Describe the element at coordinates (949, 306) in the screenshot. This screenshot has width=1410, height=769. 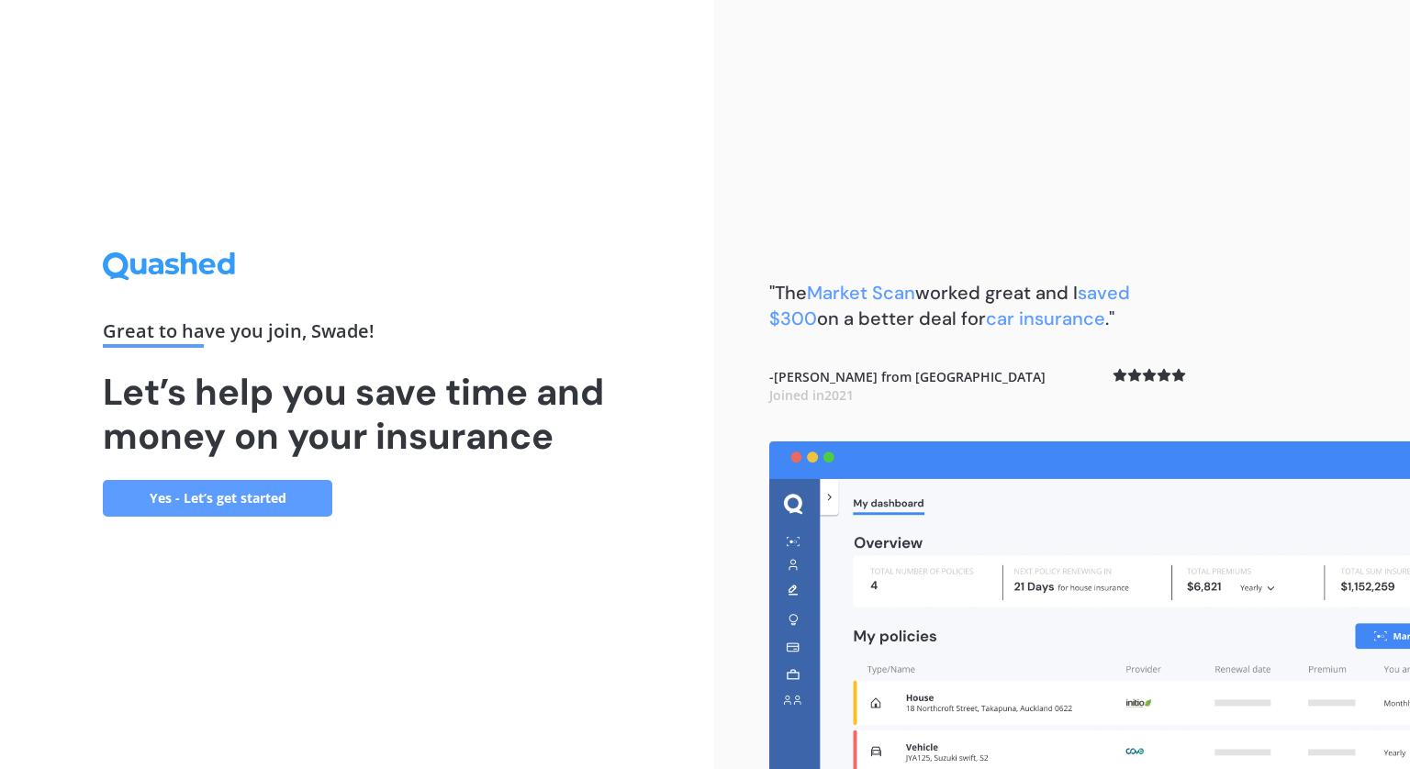
I see `b: "The worked great and I on a better deal for ."` at that location.